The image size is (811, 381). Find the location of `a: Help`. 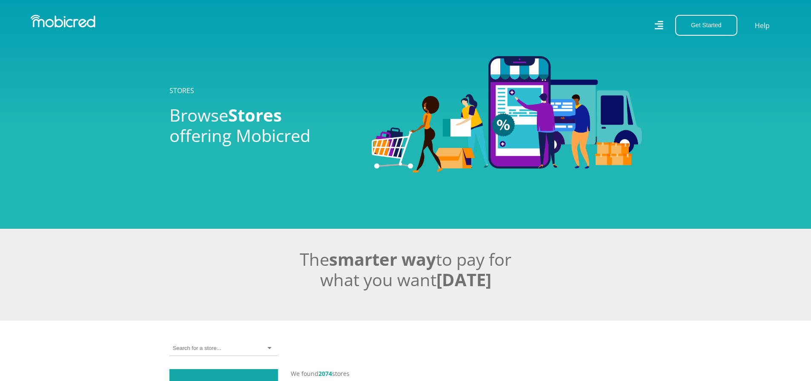

a: Help is located at coordinates (762, 26).